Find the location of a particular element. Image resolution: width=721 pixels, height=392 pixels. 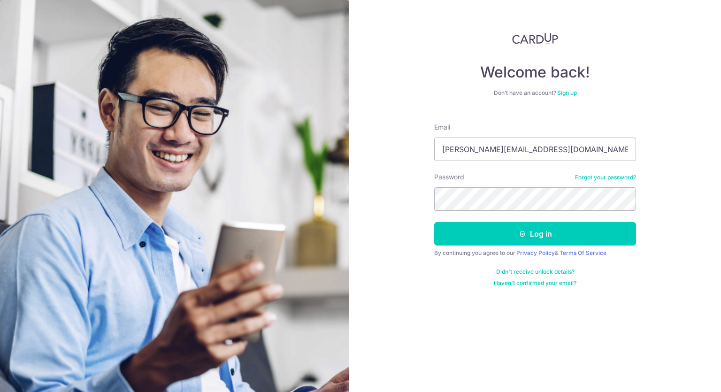

label: Password is located at coordinates (449, 177).